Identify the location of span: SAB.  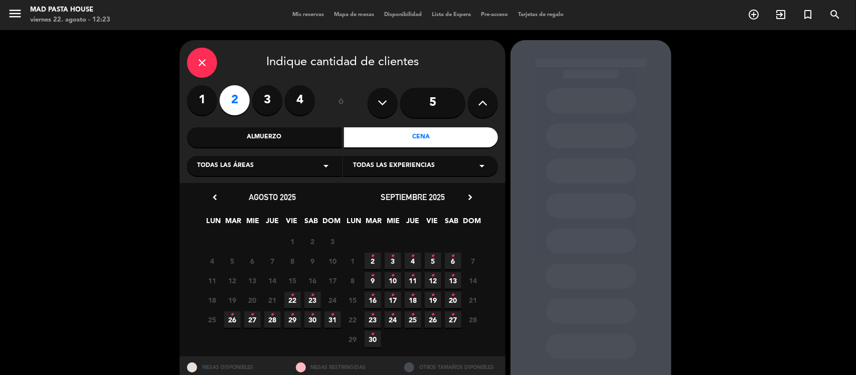
(452, 223).